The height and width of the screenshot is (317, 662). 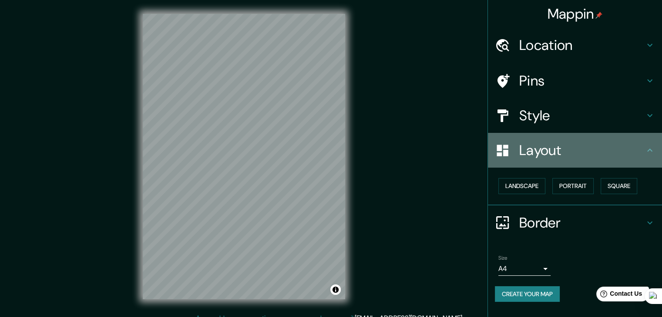 I want to click on button: Portrait, so click(x=572, y=186).